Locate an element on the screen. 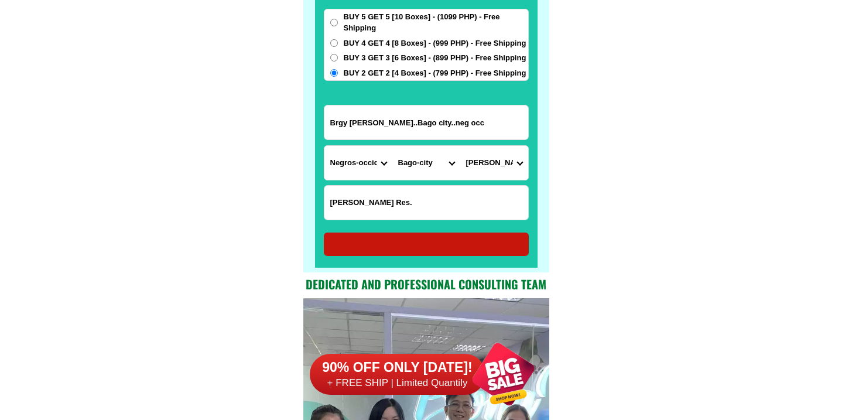 The height and width of the screenshot is (420, 852). h2: Dedicated and professional consulting team is located at coordinates (426, 284).